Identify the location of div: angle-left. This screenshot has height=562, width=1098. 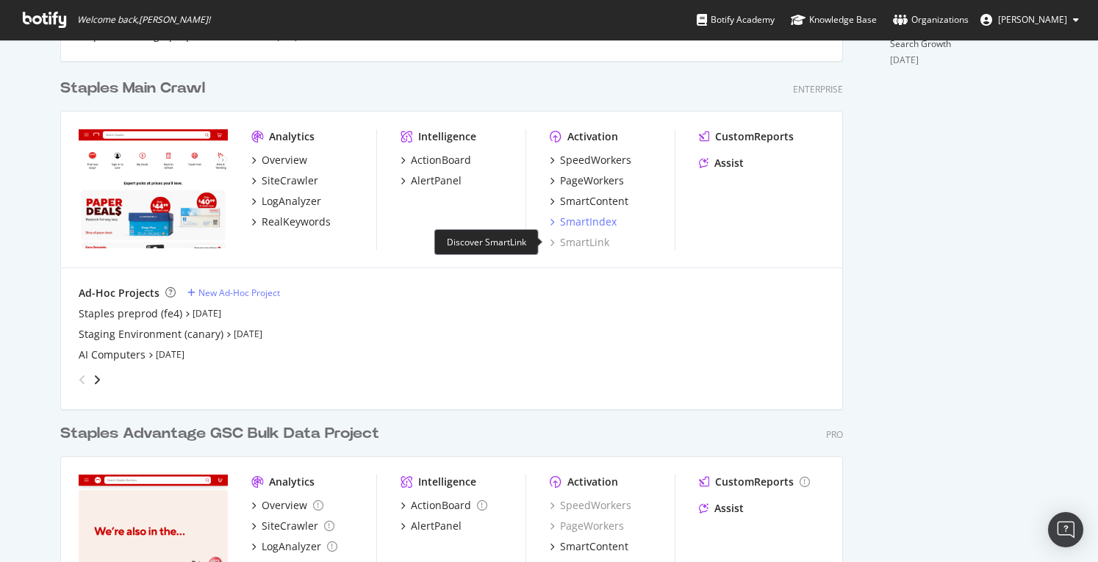
(82, 380).